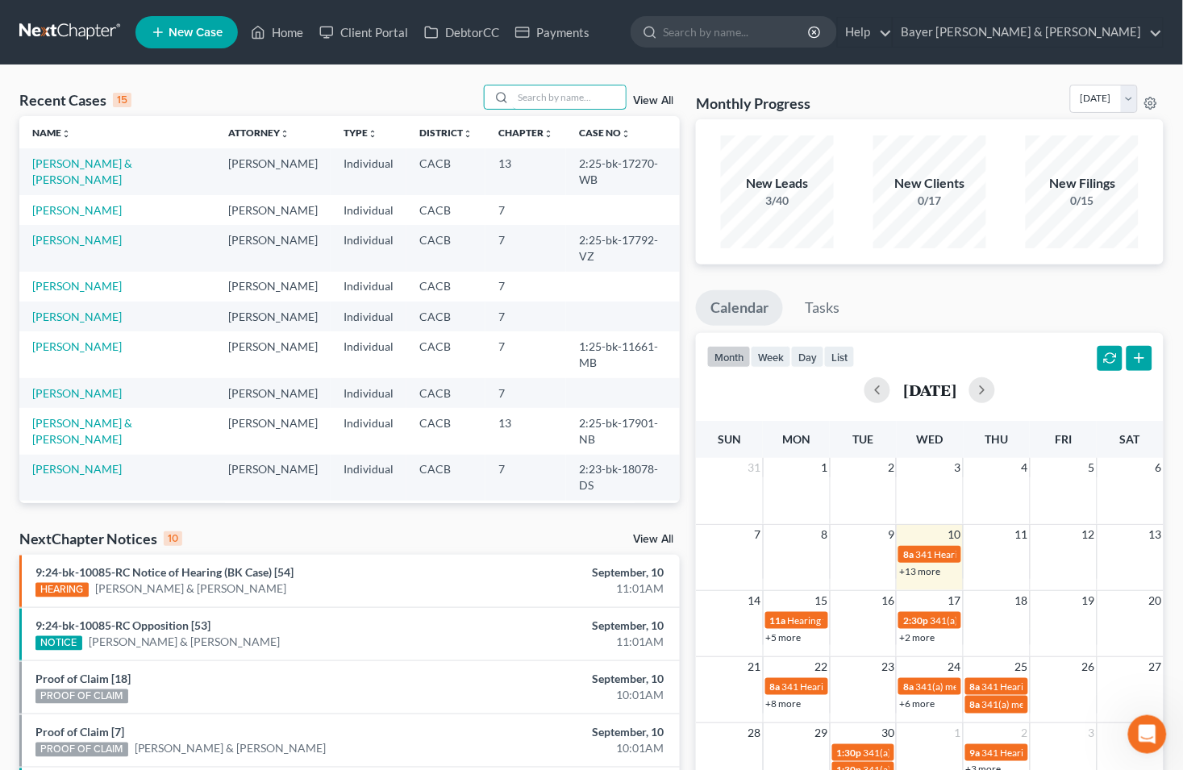 The width and height of the screenshot is (1183, 770). What do you see at coordinates (290, 535) in the screenshot?
I see `button: Send a message…` at bounding box center [290, 535].